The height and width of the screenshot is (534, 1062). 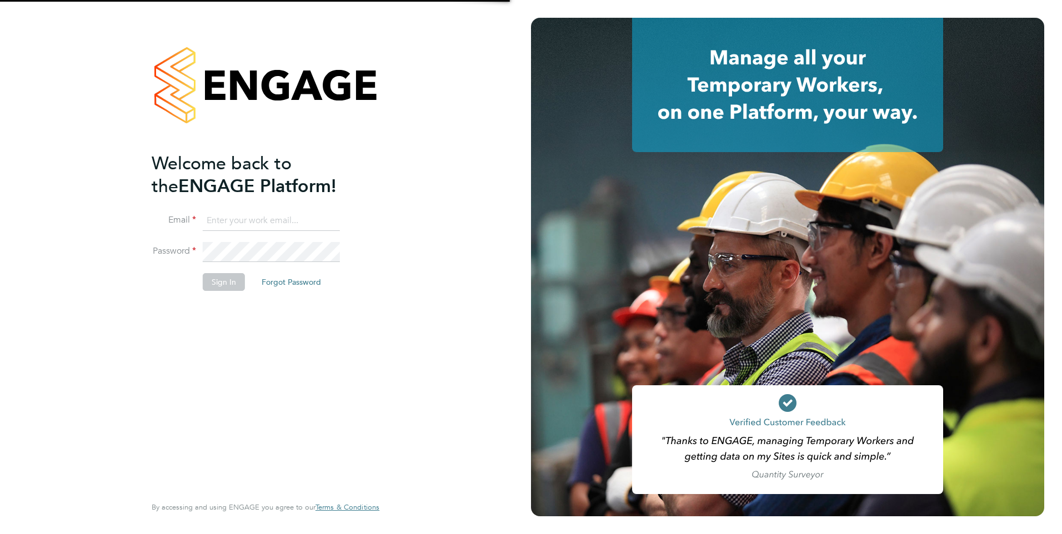 I want to click on a: Terms & Conditions, so click(x=347, y=508).